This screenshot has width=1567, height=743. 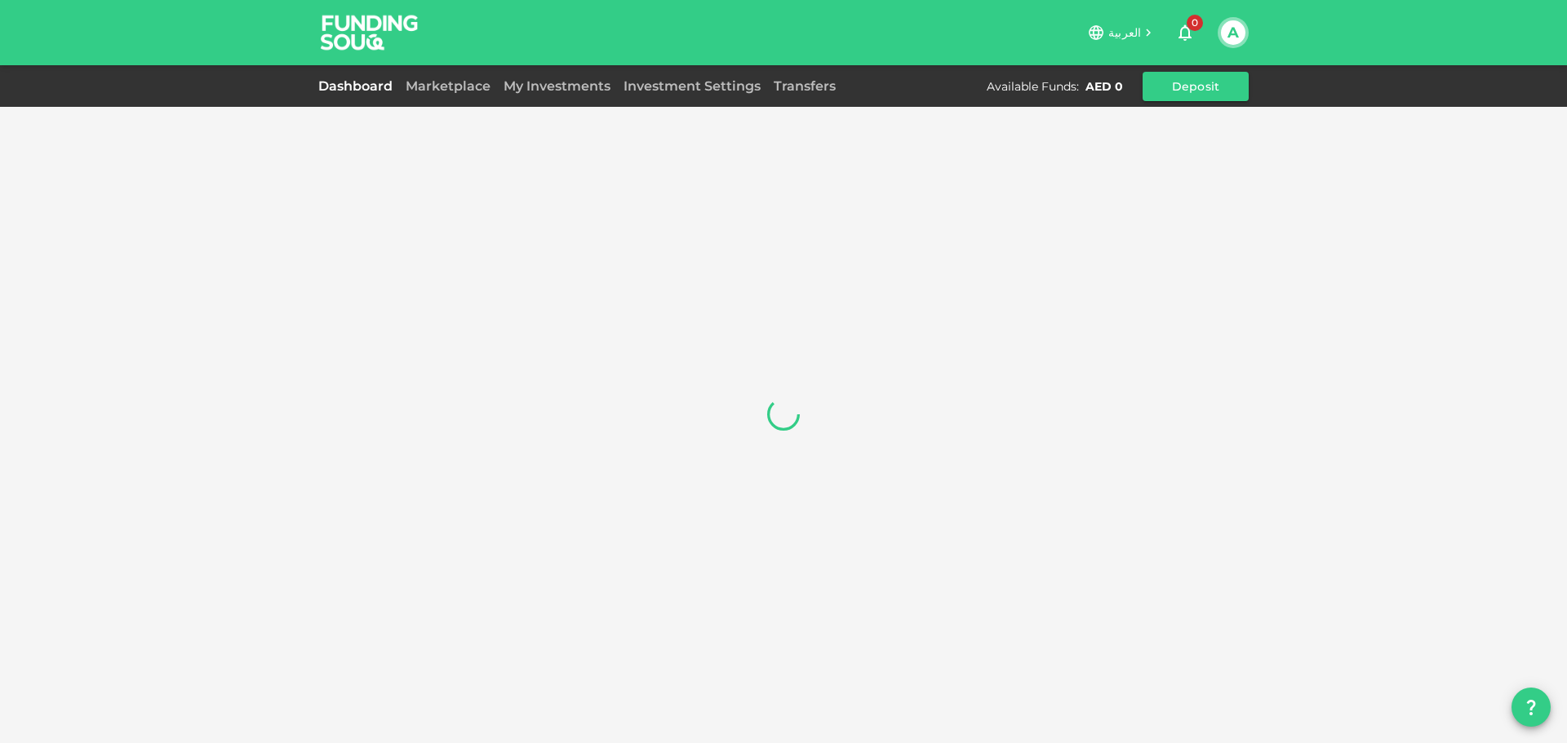 What do you see at coordinates (805, 86) in the screenshot?
I see `a: Transfers` at bounding box center [805, 86].